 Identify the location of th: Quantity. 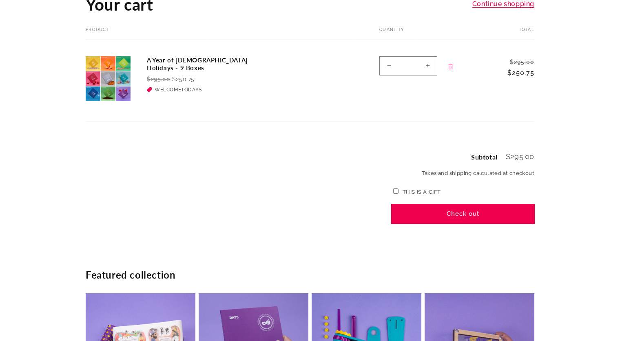
(418, 33).